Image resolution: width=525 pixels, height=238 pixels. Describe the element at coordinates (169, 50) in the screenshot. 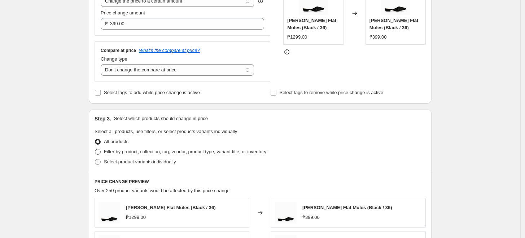

I see `i: What's the compare at price?` at that location.